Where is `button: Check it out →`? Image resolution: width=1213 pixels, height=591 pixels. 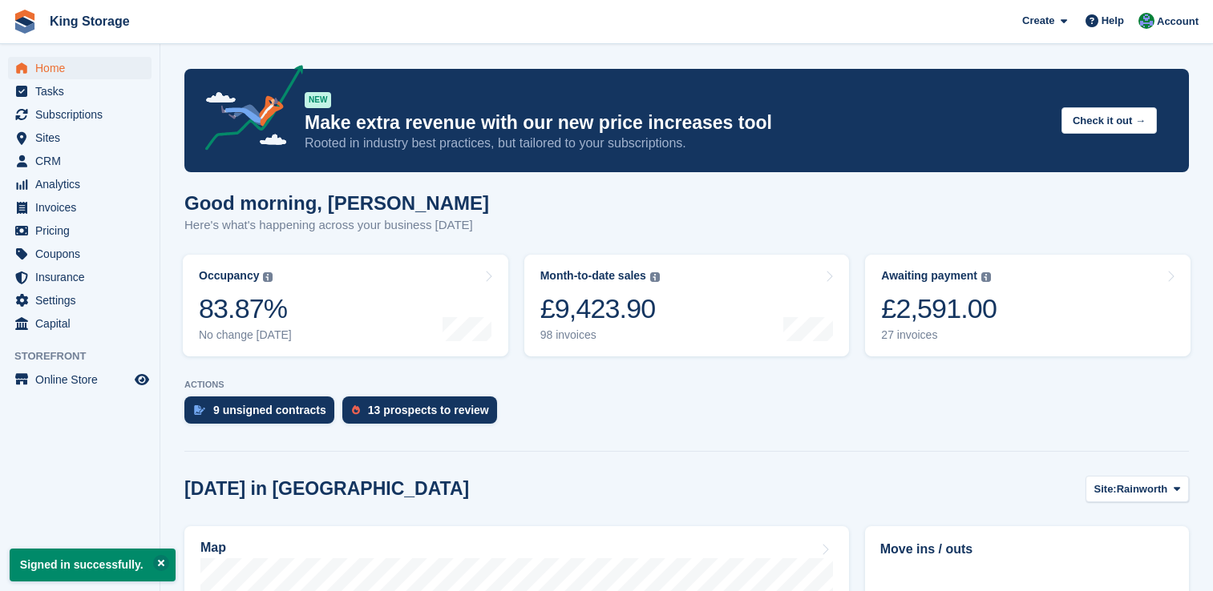
button: Check it out → is located at coordinates (1108, 120).